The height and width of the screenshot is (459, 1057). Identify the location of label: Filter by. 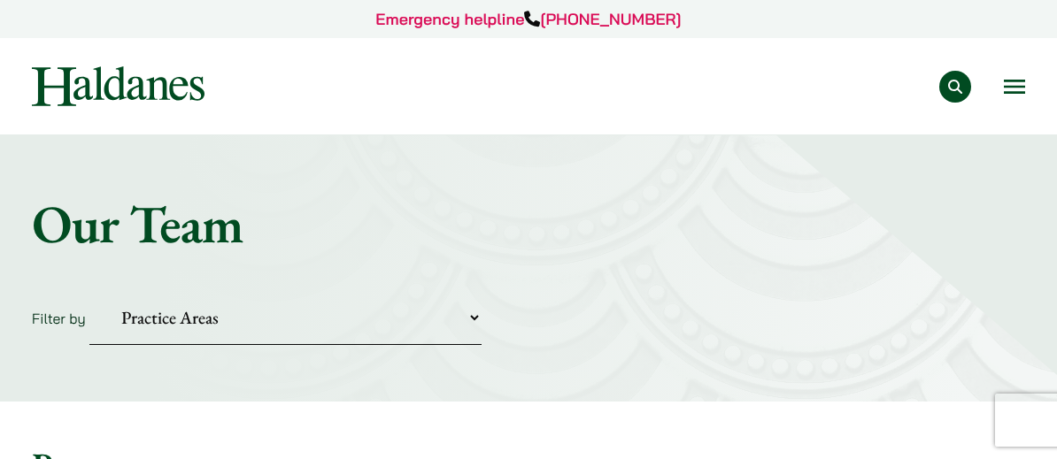
(58, 319).